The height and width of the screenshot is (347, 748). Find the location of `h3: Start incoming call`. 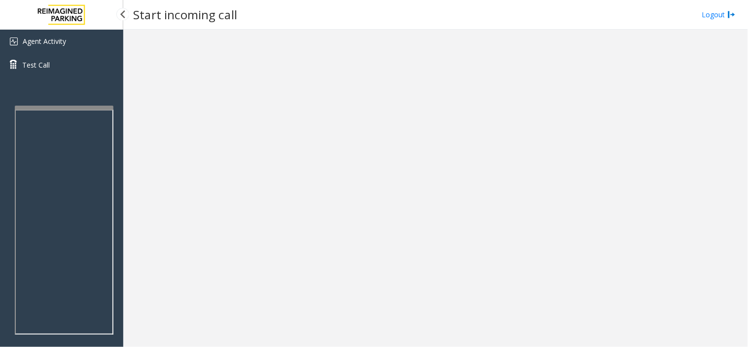

h3: Start incoming call is located at coordinates (185, 14).